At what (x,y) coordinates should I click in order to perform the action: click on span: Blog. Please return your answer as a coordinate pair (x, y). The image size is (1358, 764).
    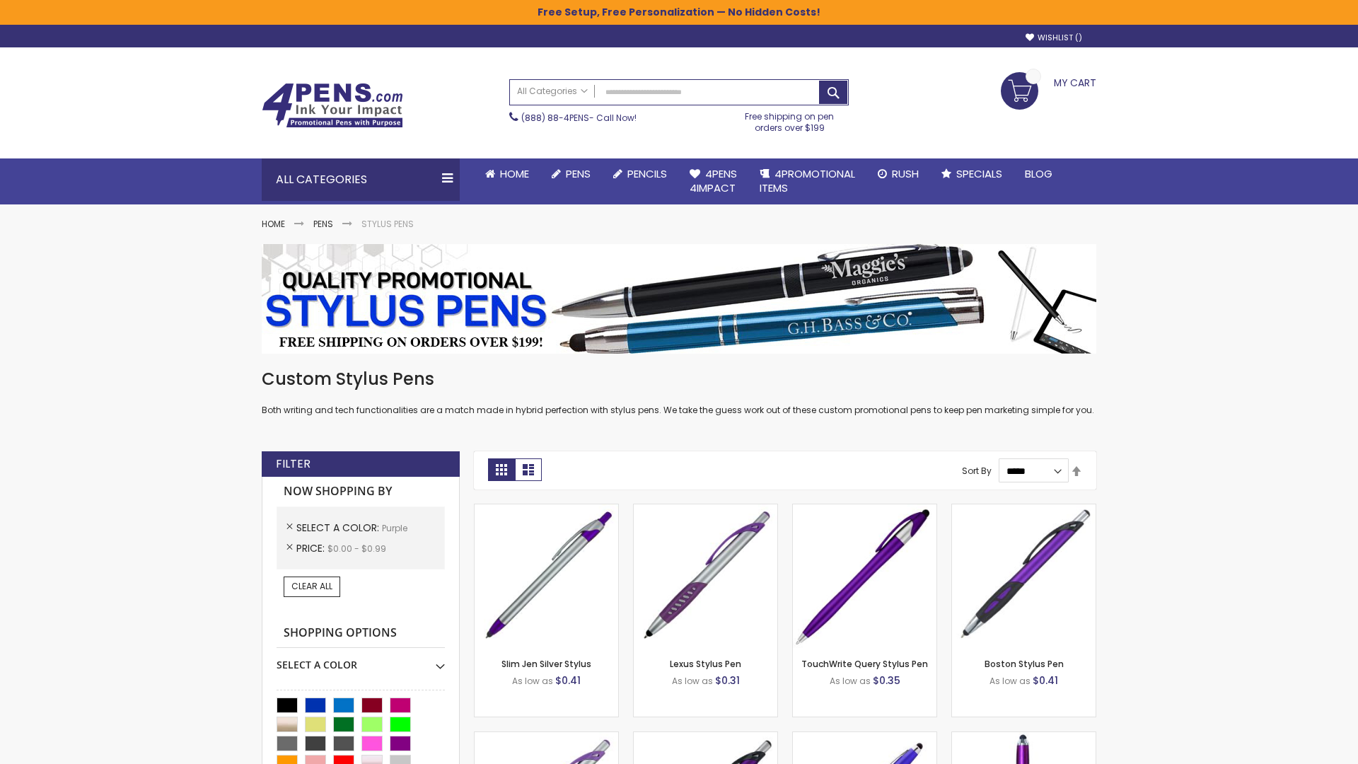
    Looking at the image, I should click on (1038, 173).